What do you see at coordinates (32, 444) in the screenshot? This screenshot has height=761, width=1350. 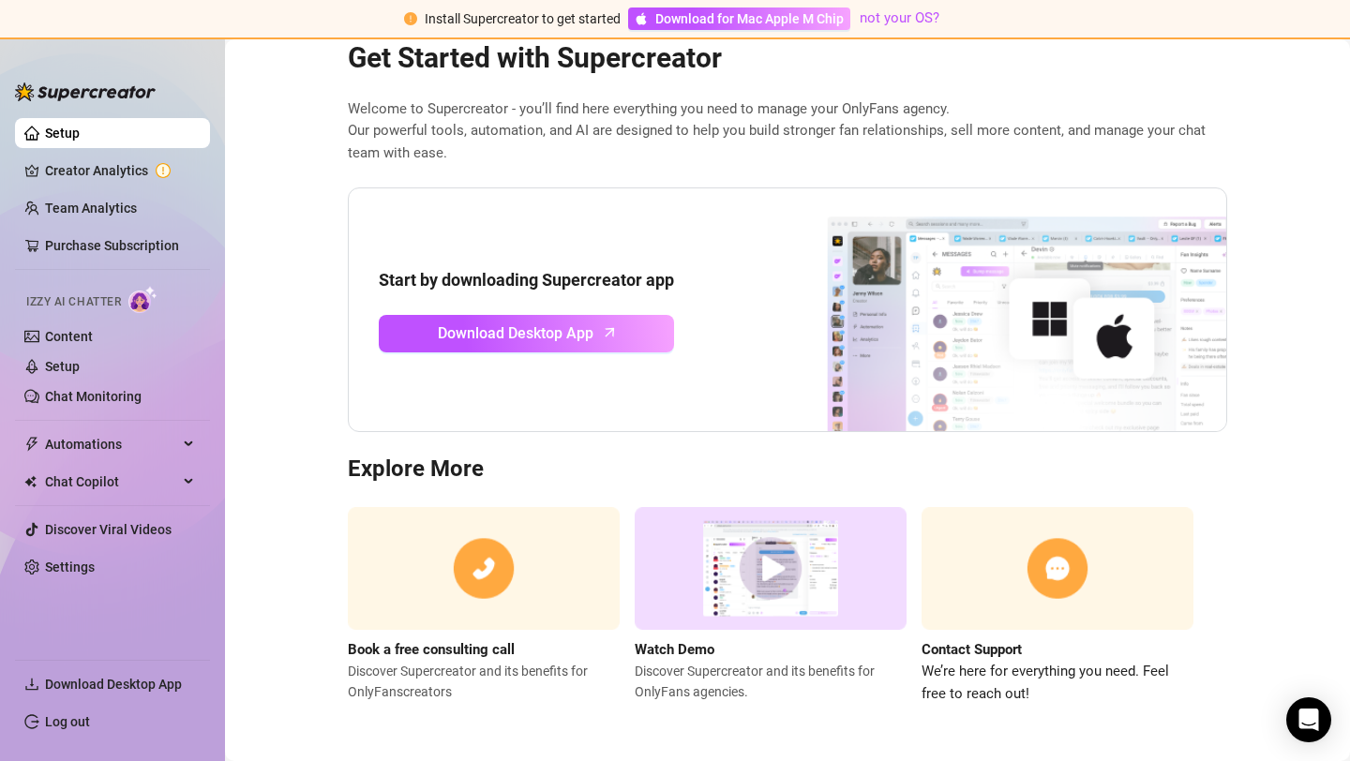 I see `span: thunderbolt` at bounding box center [32, 444].